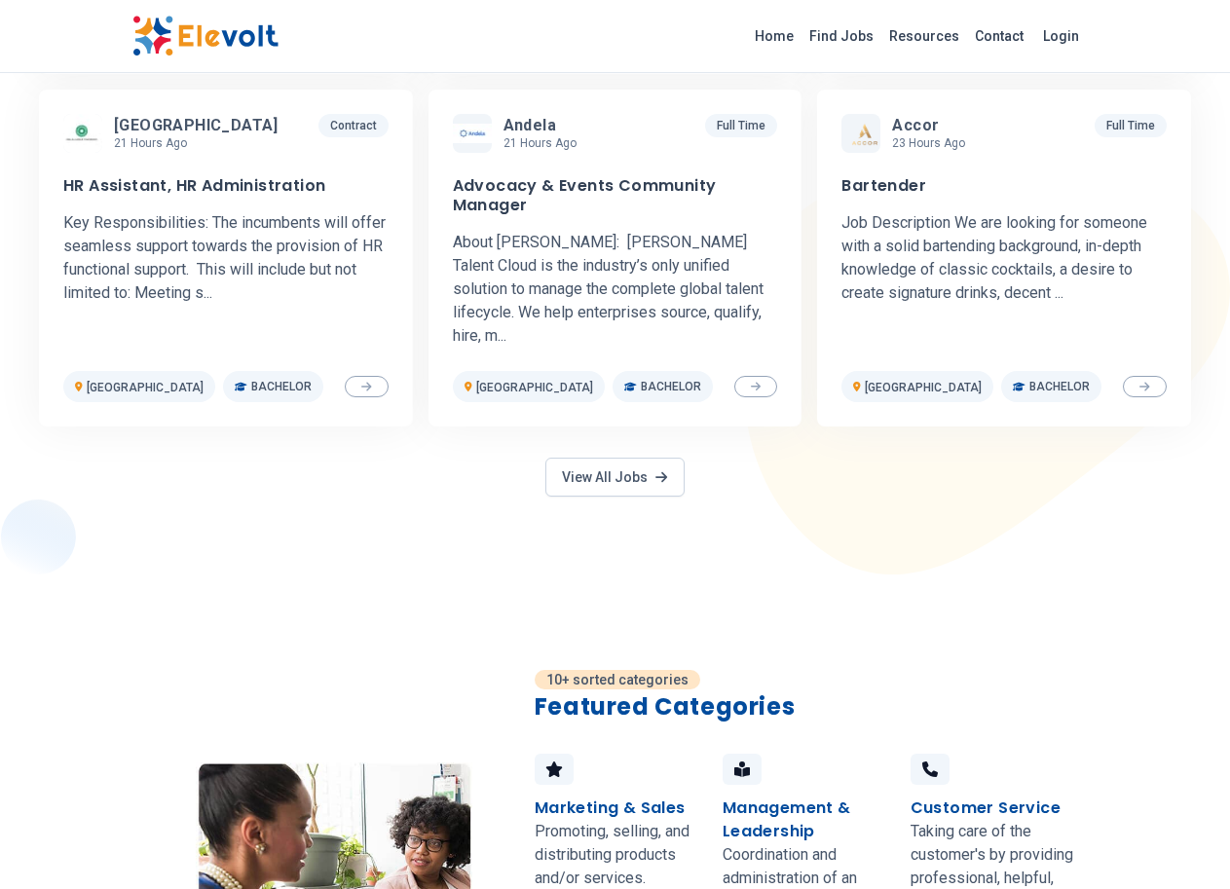  Describe the element at coordinates (816, 707) in the screenshot. I see `h2: Featured Categories` at that location.